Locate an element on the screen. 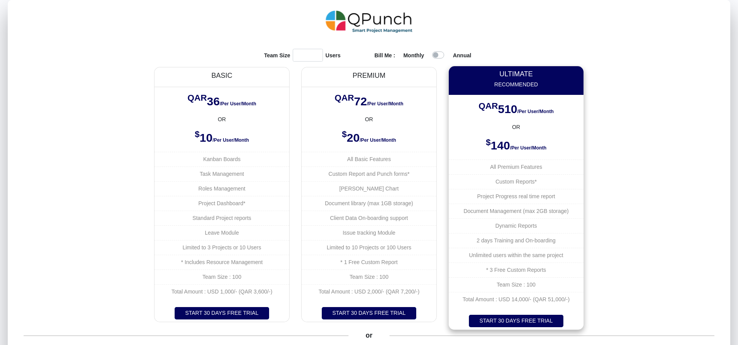 The height and width of the screenshot is (345, 738). img: QPunch is located at coordinates (369, 22).